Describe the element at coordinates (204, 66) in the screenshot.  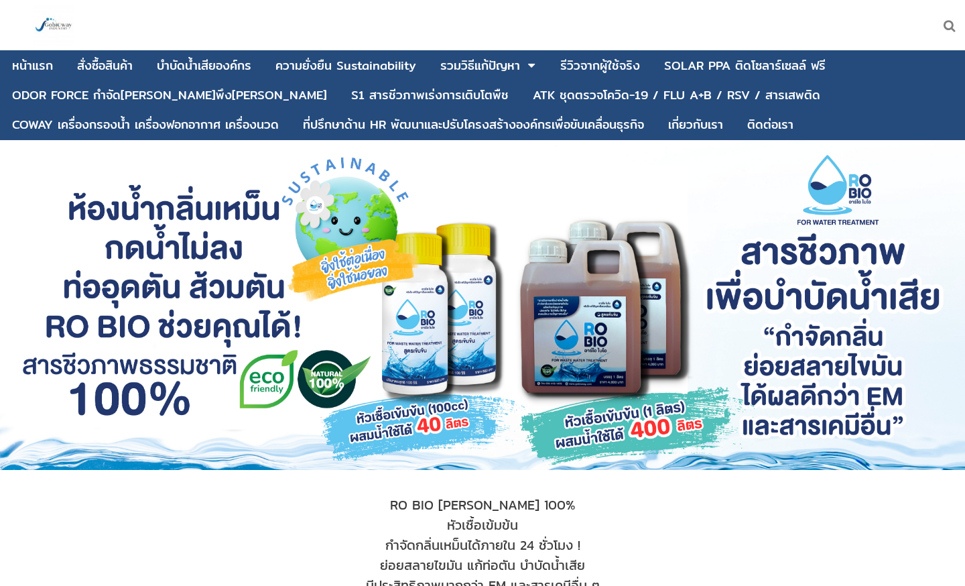
I see `a: บําบัดน้ำเสียองค์กร` at that location.